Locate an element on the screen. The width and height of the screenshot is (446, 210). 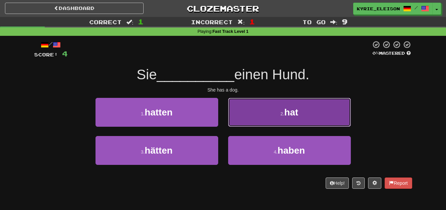
small: 1 . is located at coordinates (143, 114).